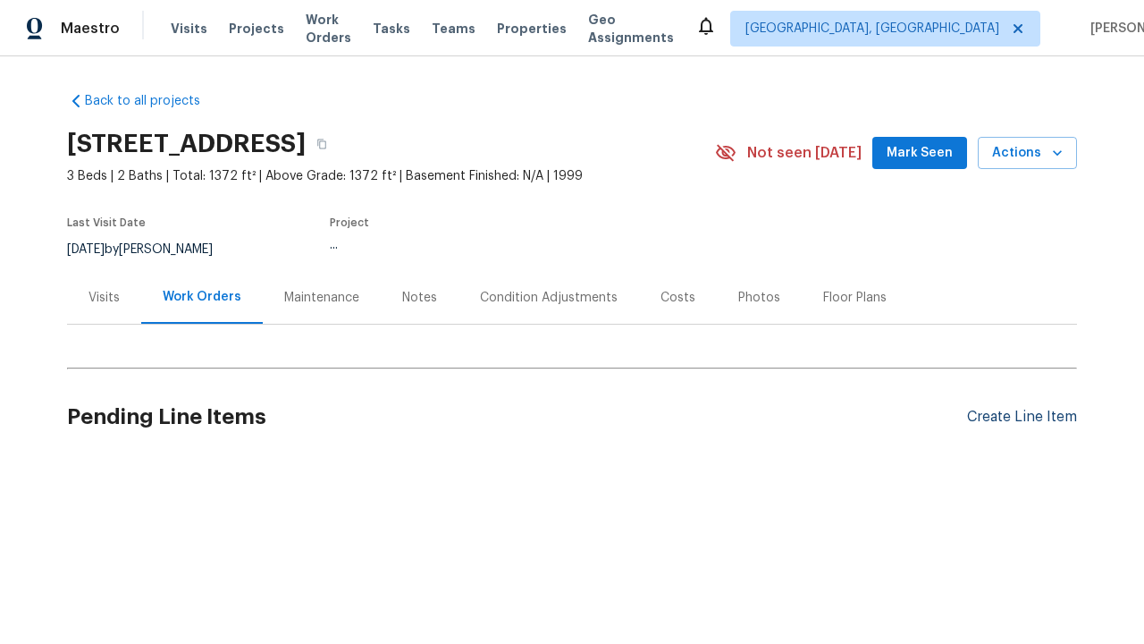 The height and width of the screenshot is (644, 1144). I want to click on div: Create Line Item, so click(1022, 417).